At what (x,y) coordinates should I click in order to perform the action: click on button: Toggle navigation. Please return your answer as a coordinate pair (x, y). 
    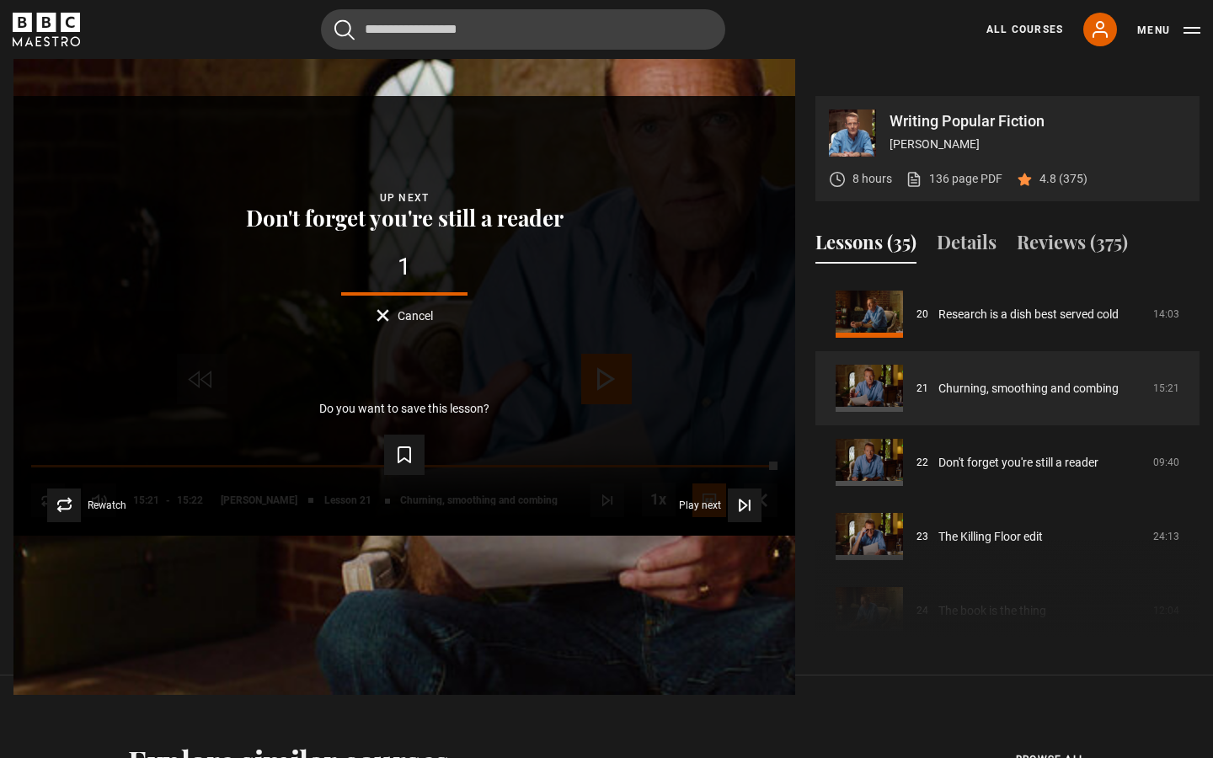
    Looking at the image, I should click on (1169, 30).